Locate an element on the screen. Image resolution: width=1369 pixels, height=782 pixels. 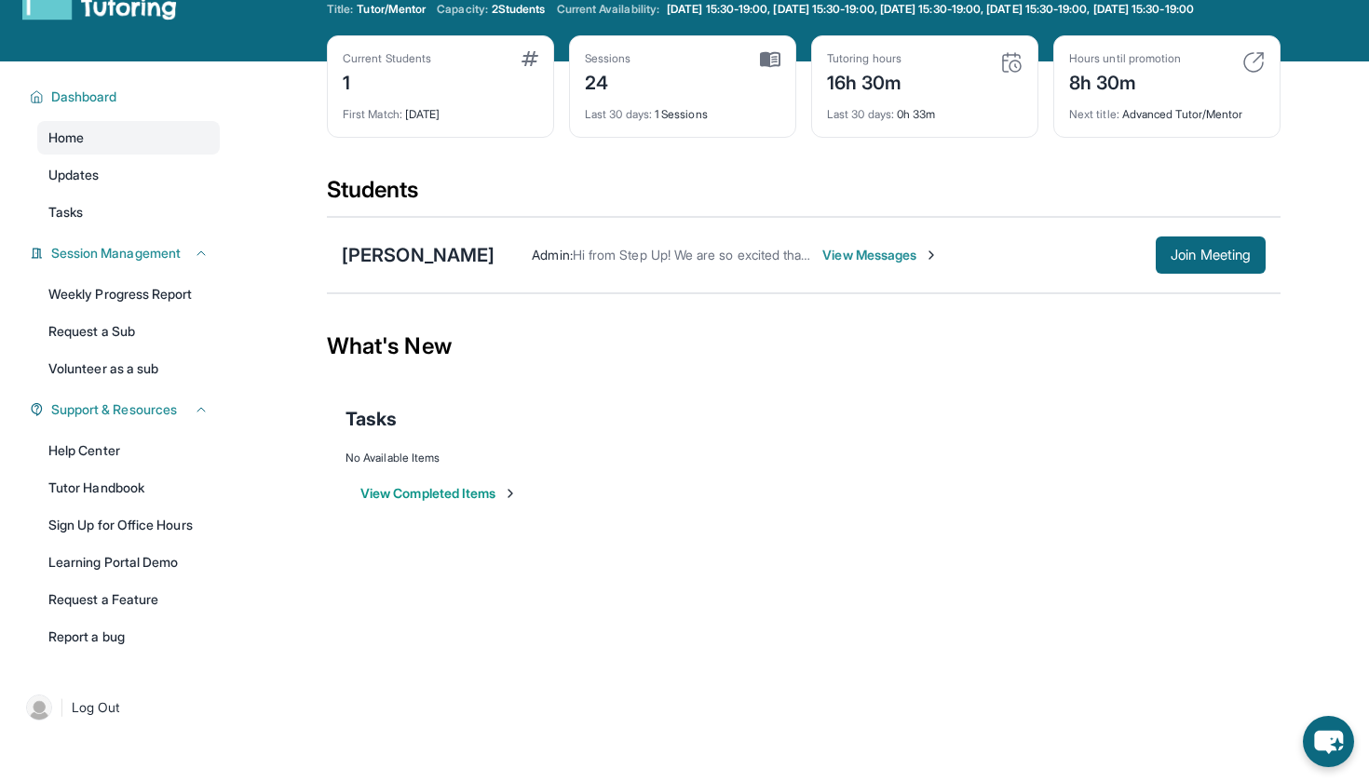
button: Dashboard is located at coordinates (126, 97).